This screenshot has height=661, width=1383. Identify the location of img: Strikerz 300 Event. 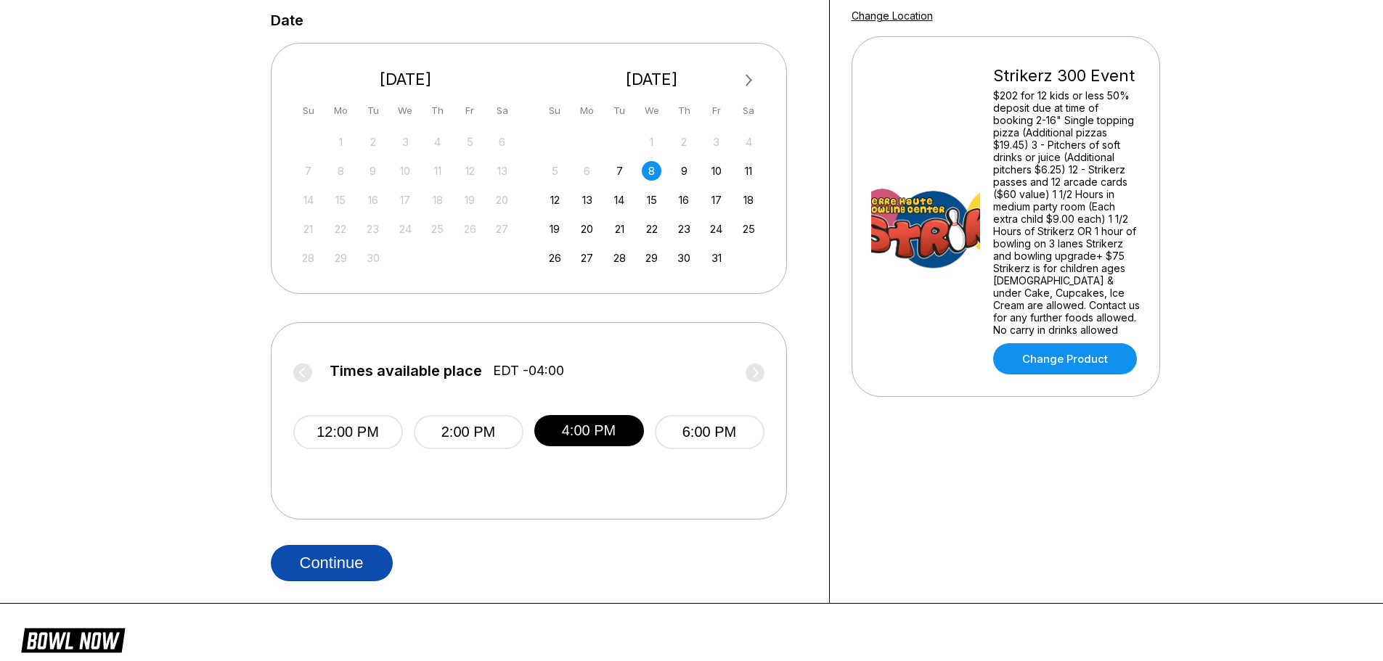
(925, 217).